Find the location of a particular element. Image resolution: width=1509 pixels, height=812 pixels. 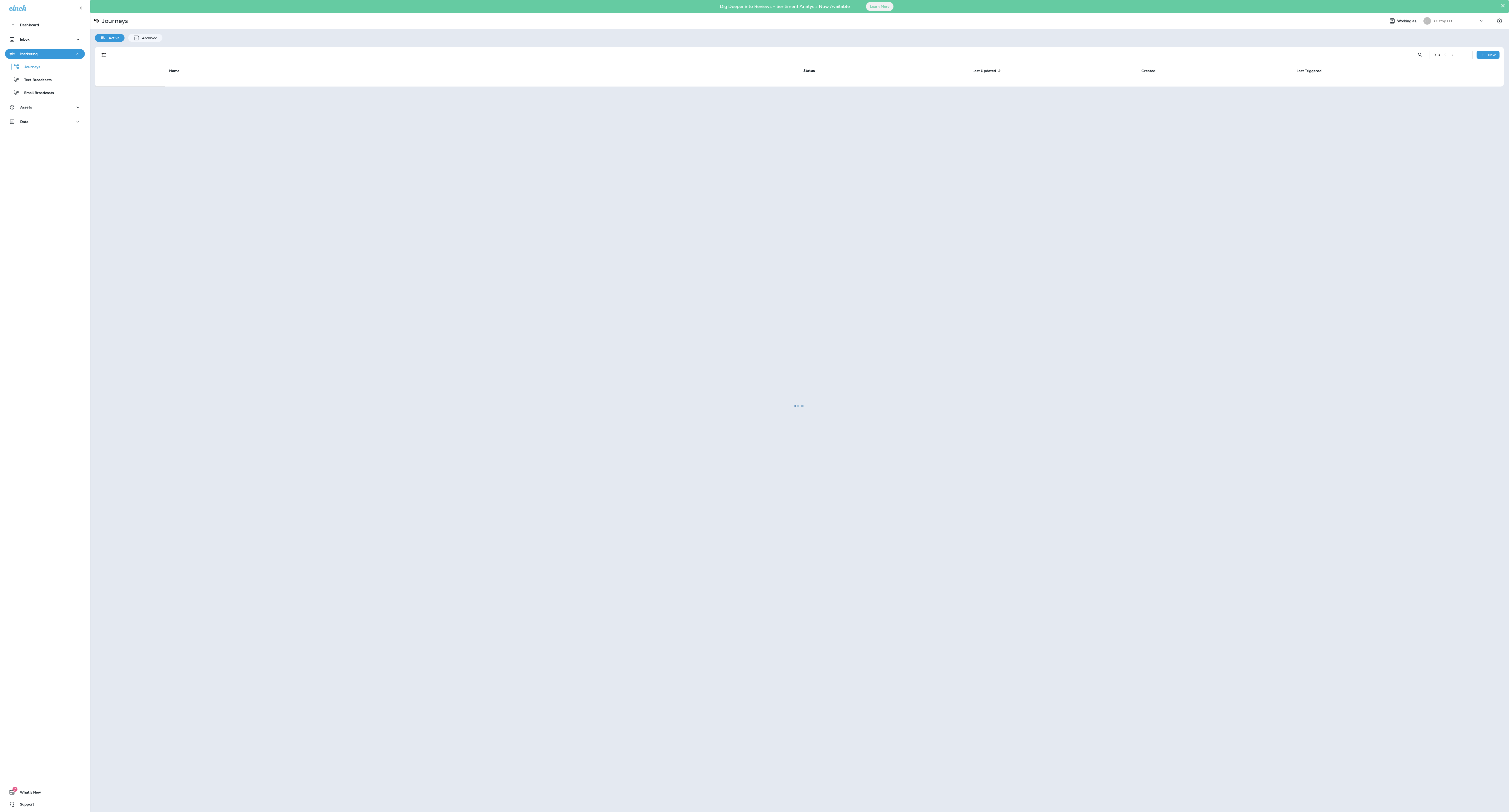

button: Assets is located at coordinates (45, 107).